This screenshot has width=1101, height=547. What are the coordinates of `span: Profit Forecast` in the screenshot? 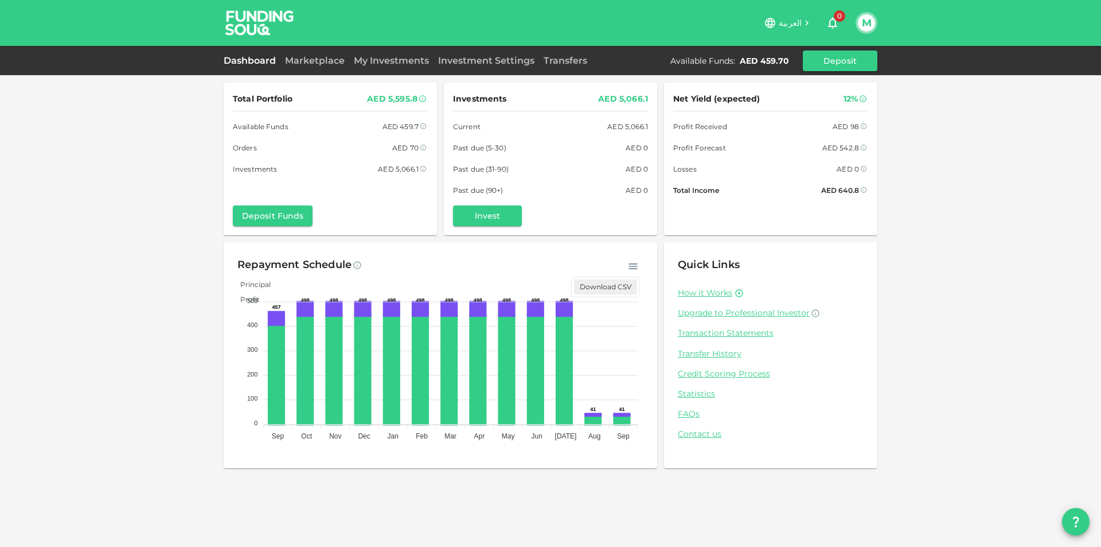 It's located at (700, 147).